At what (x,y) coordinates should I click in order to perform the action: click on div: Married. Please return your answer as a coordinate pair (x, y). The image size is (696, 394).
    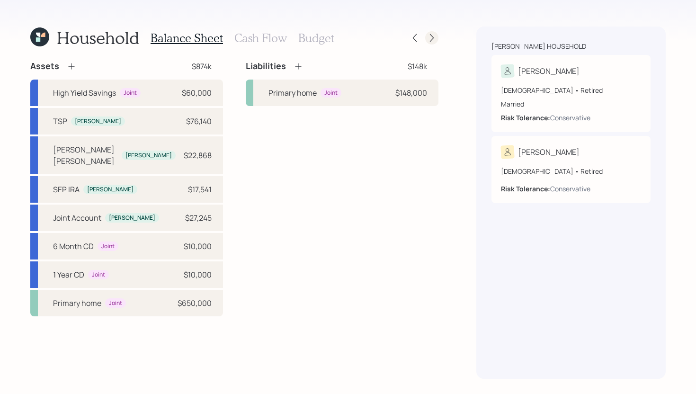
    Looking at the image, I should click on (571, 104).